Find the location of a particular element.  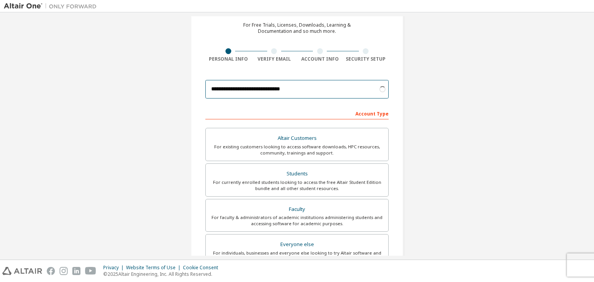

div: Privacy is located at coordinates (115, 268).